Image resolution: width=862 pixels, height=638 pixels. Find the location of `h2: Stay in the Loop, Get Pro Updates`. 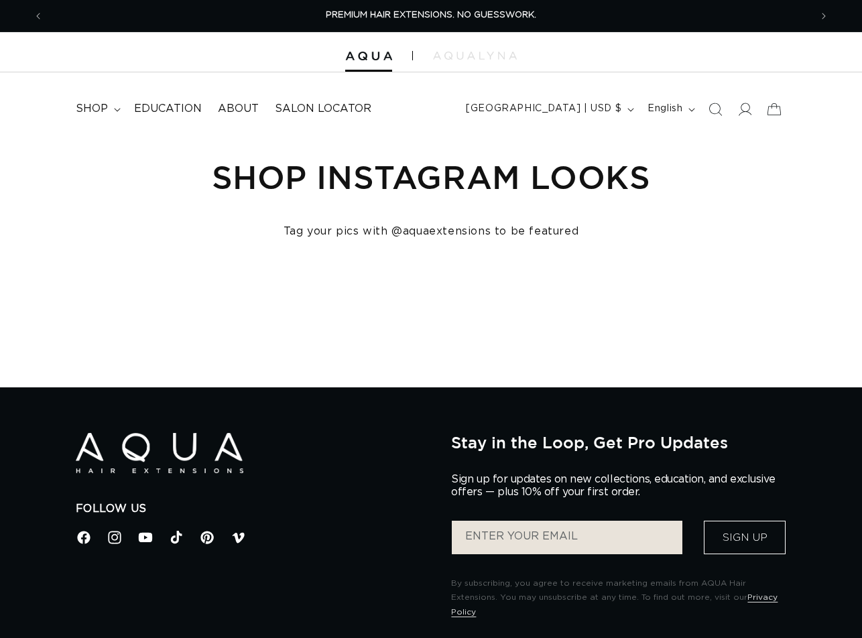

h2: Stay in the Loop, Get Pro Updates is located at coordinates (618, 442).